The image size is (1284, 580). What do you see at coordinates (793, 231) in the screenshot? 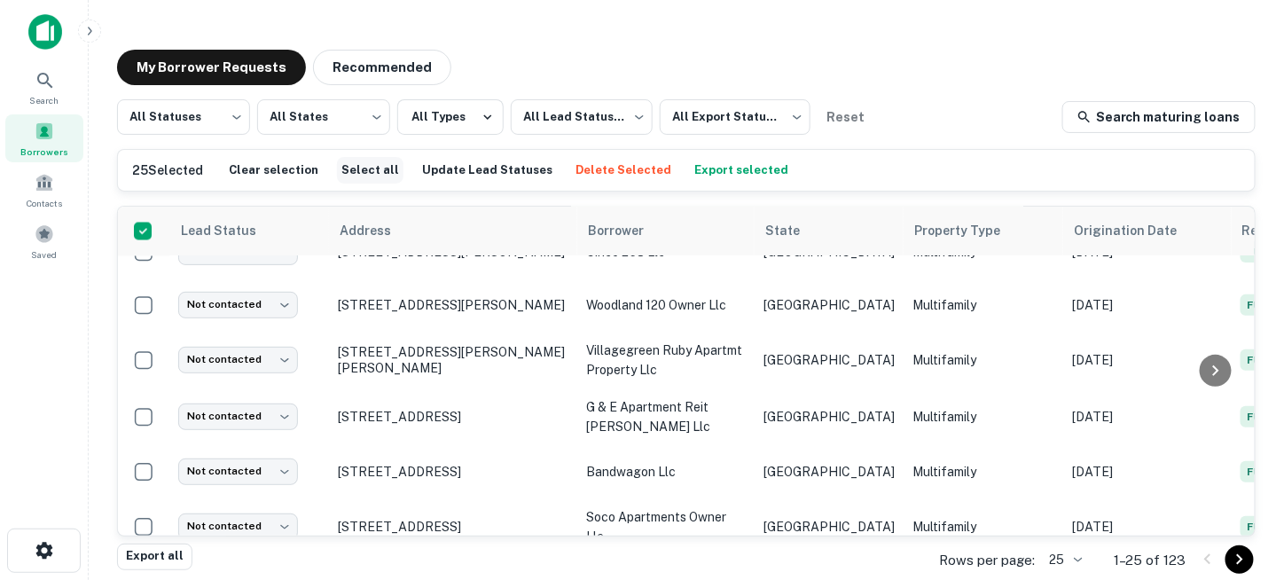
I see `span: State` at bounding box center [793, 231].